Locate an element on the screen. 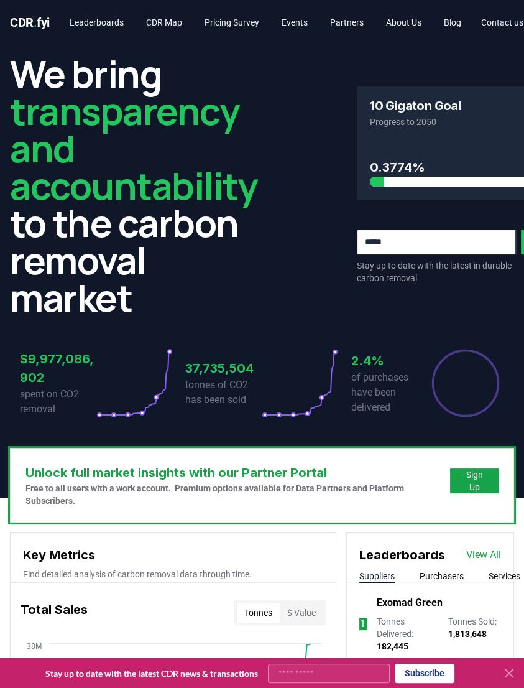  h3: Key Metrics is located at coordinates (173, 555).